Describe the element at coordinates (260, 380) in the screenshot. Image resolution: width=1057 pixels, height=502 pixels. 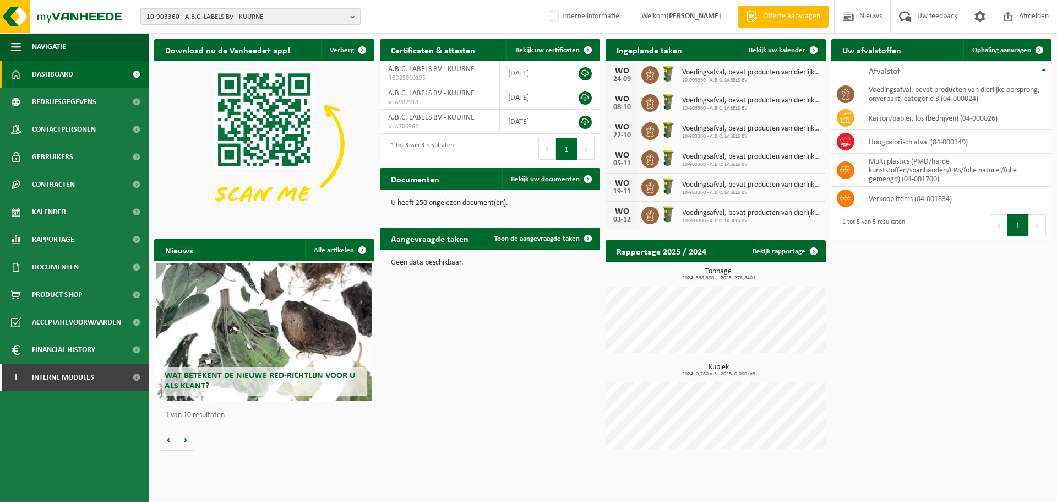
I see `span: Wat betekent de nieuwe RED-richtlijn voor u als klant?` at that location.